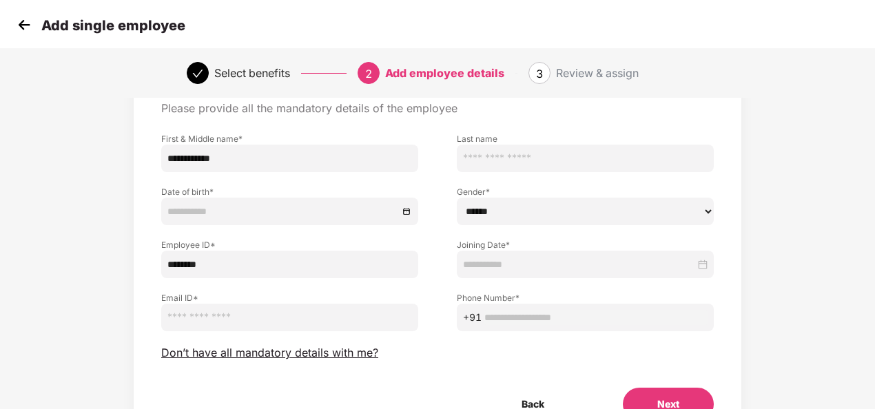  Describe the element at coordinates (585, 298) in the screenshot. I see `label: Phone Number` at that location.